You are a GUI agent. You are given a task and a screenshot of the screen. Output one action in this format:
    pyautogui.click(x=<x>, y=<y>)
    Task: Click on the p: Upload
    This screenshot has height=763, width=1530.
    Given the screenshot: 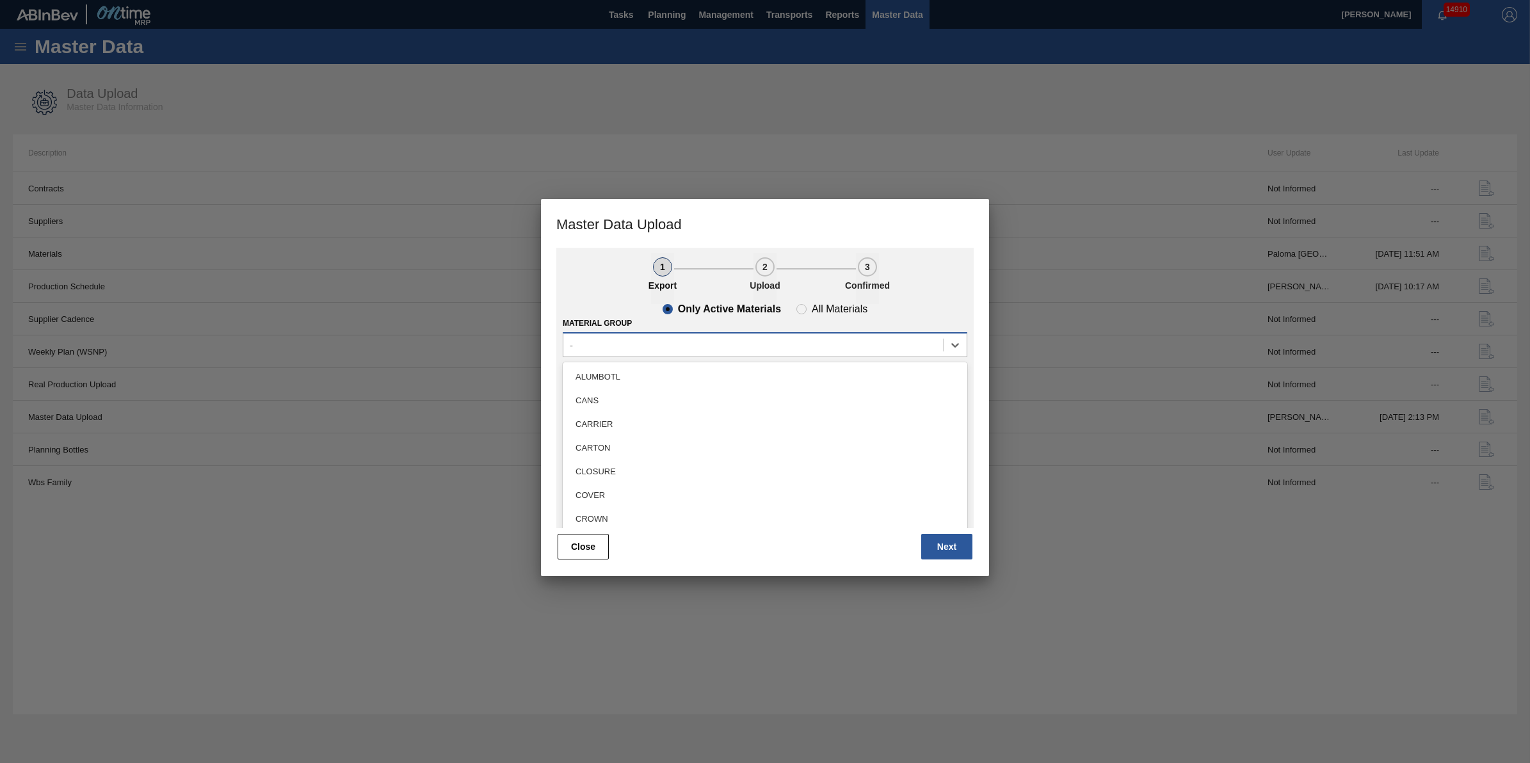 What is the action you would take?
    pyautogui.click(x=765, y=286)
    